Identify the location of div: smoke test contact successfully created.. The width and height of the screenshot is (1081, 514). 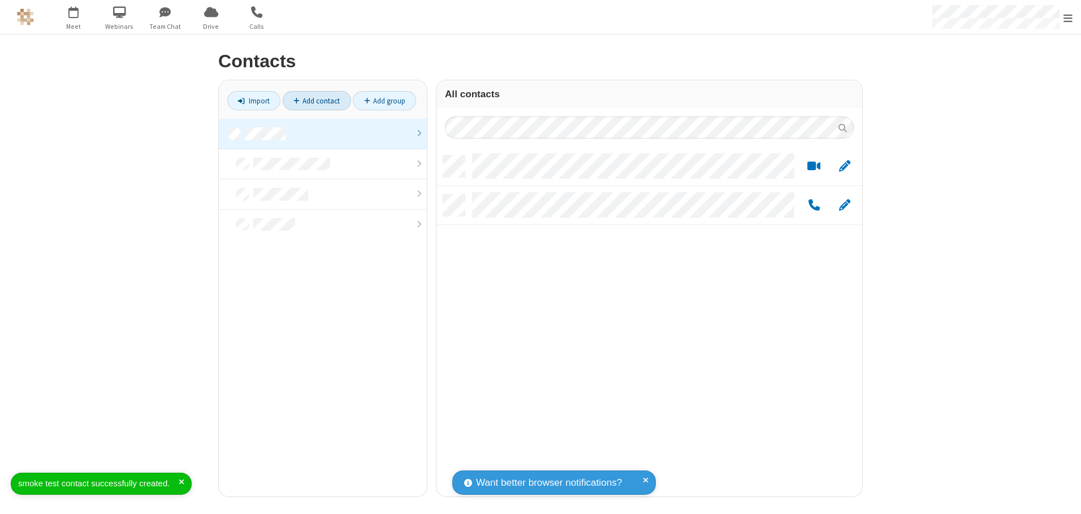
(98, 483).